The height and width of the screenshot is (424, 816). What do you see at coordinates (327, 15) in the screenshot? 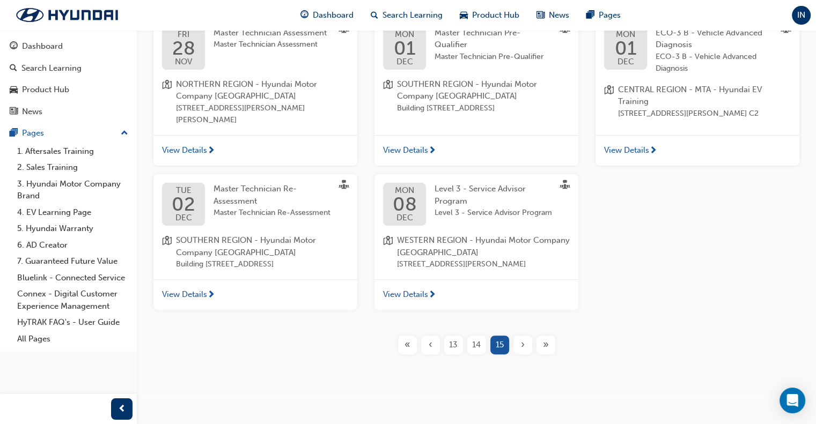
I see `a: guage-iconDashboard` at bounding box center [327, 15].